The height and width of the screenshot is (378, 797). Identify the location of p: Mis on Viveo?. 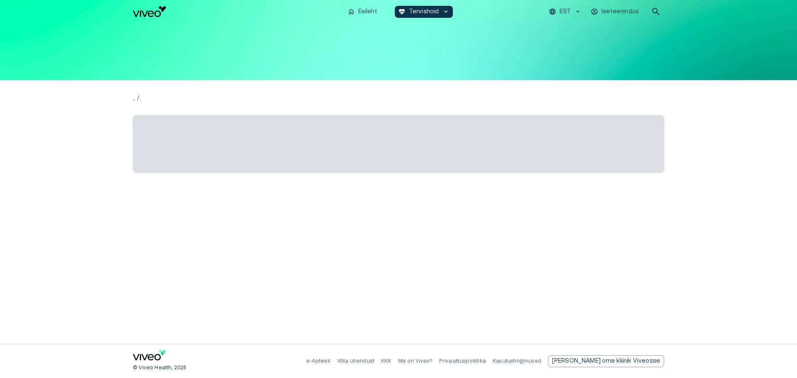
(415, 361).